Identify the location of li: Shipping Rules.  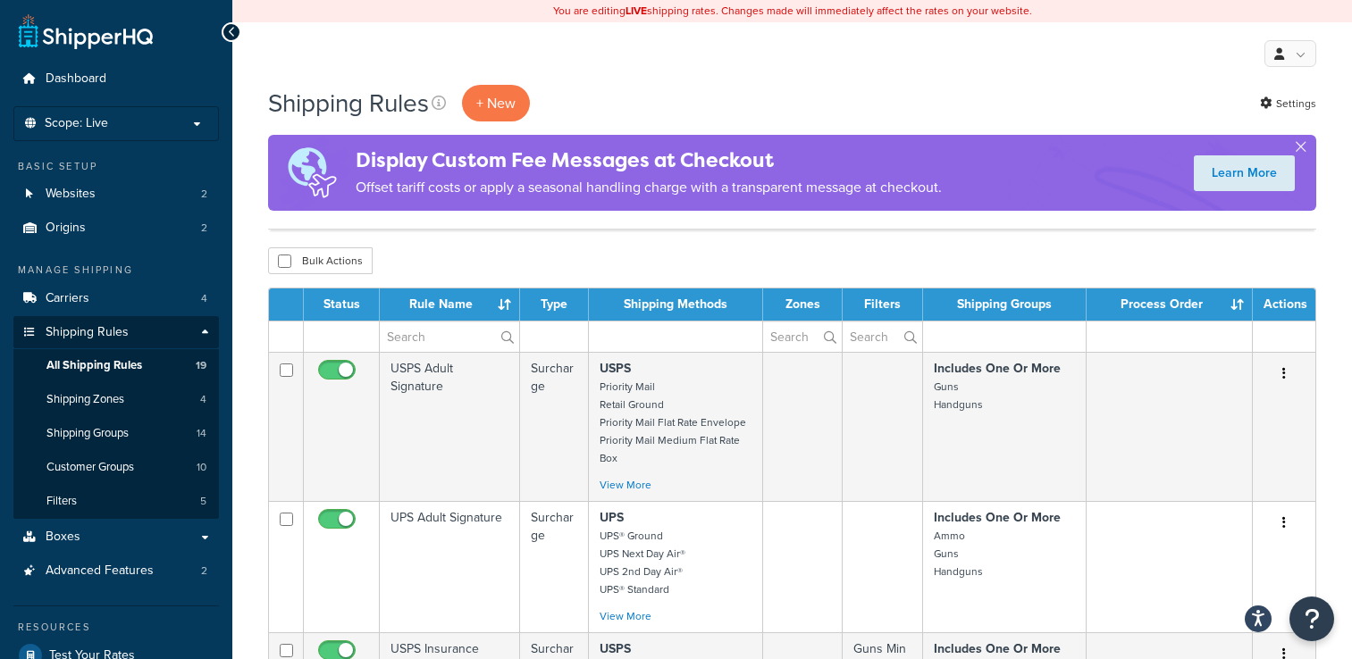
(116, 418).